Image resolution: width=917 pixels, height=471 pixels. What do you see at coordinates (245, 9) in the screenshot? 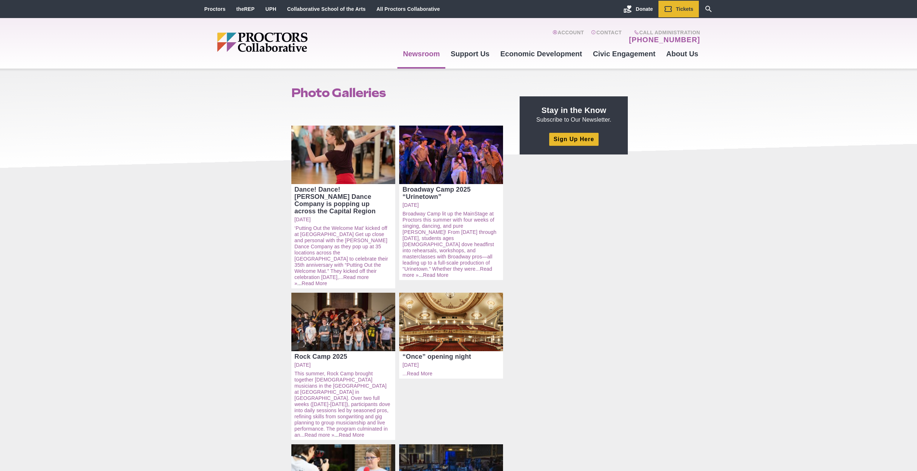
I see `a: theREP` at bounding box center [245, 9].